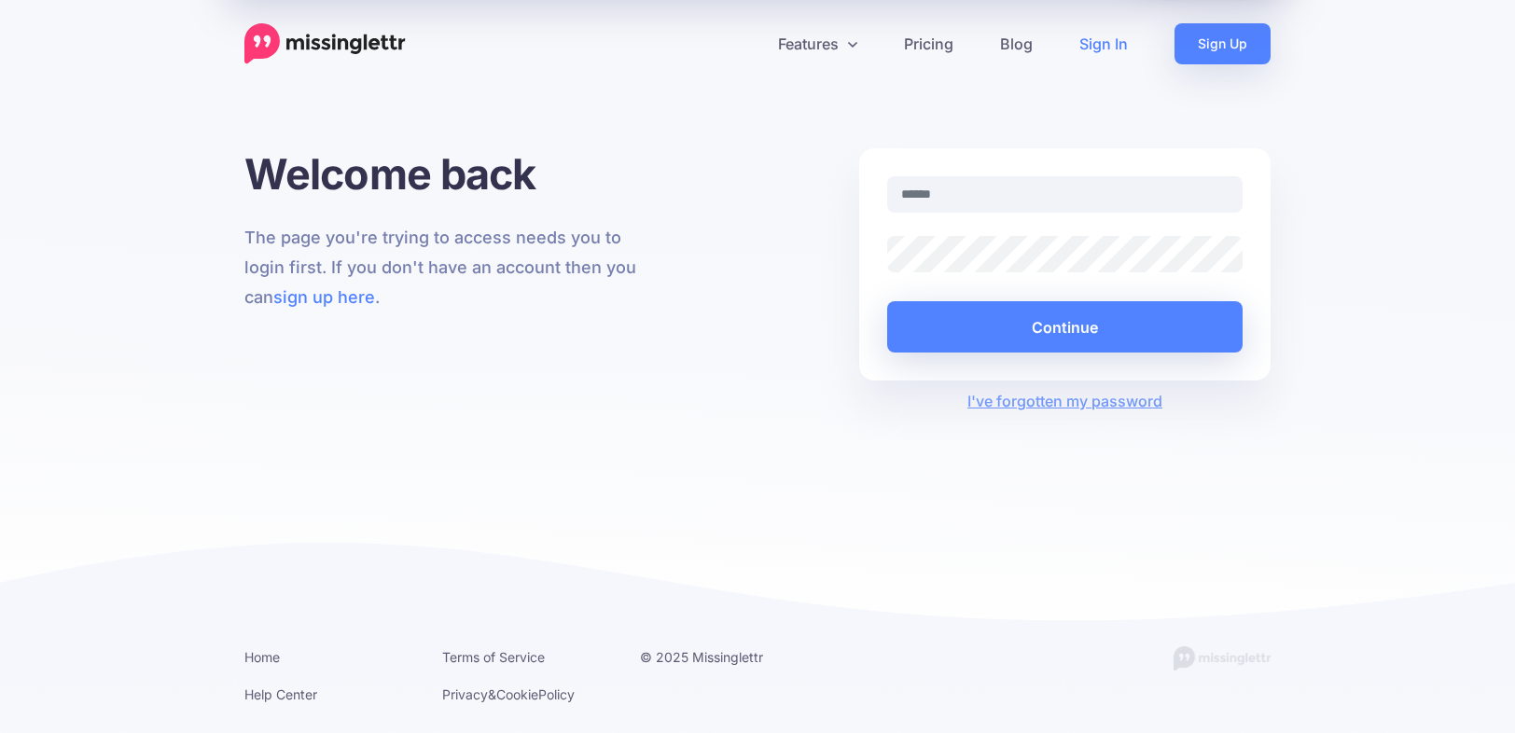 The image size is (1515, 733). What do you see at coordinates (928, 44) in the screenshot?
I see `a: Pricing` at bounding box center [928, 44].